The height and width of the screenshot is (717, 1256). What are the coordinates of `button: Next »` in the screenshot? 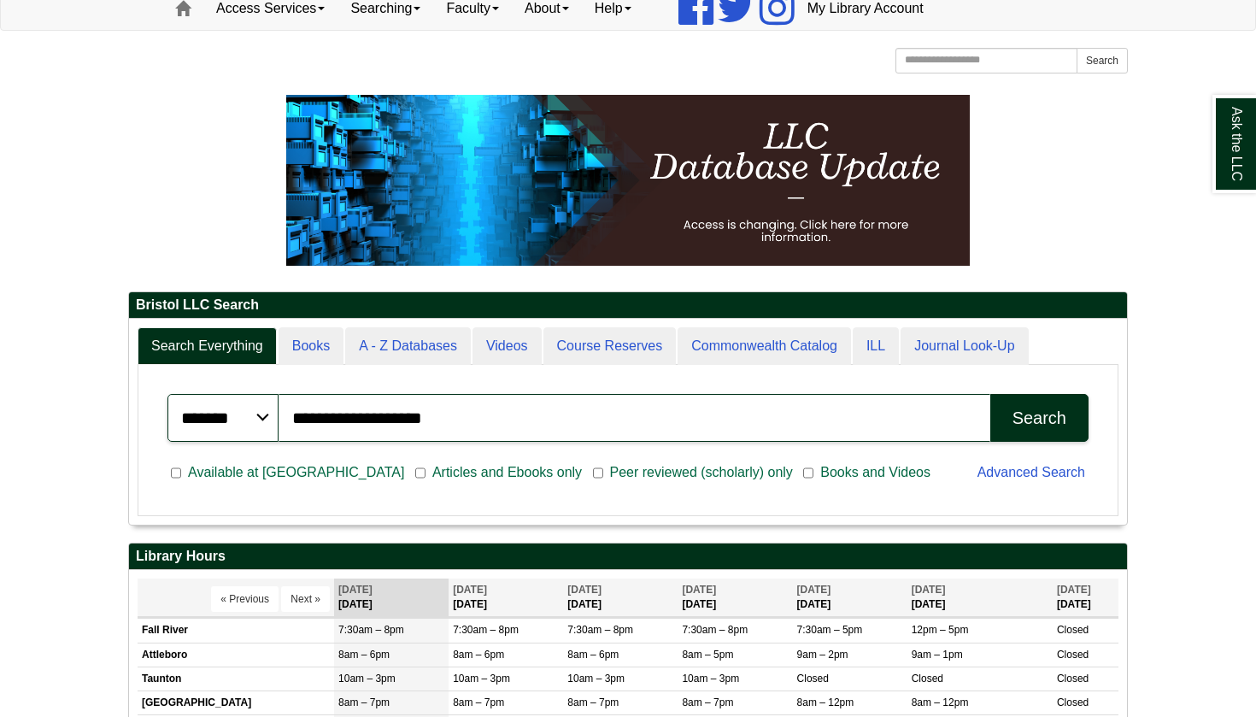 It's located at (305, 599).